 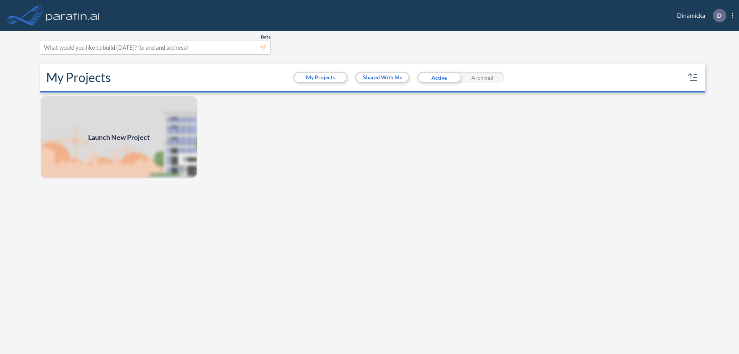 What do you see at coordinates (73, 15) in the screenshot?
I see `img: logo` at bounding box center [73, 15].